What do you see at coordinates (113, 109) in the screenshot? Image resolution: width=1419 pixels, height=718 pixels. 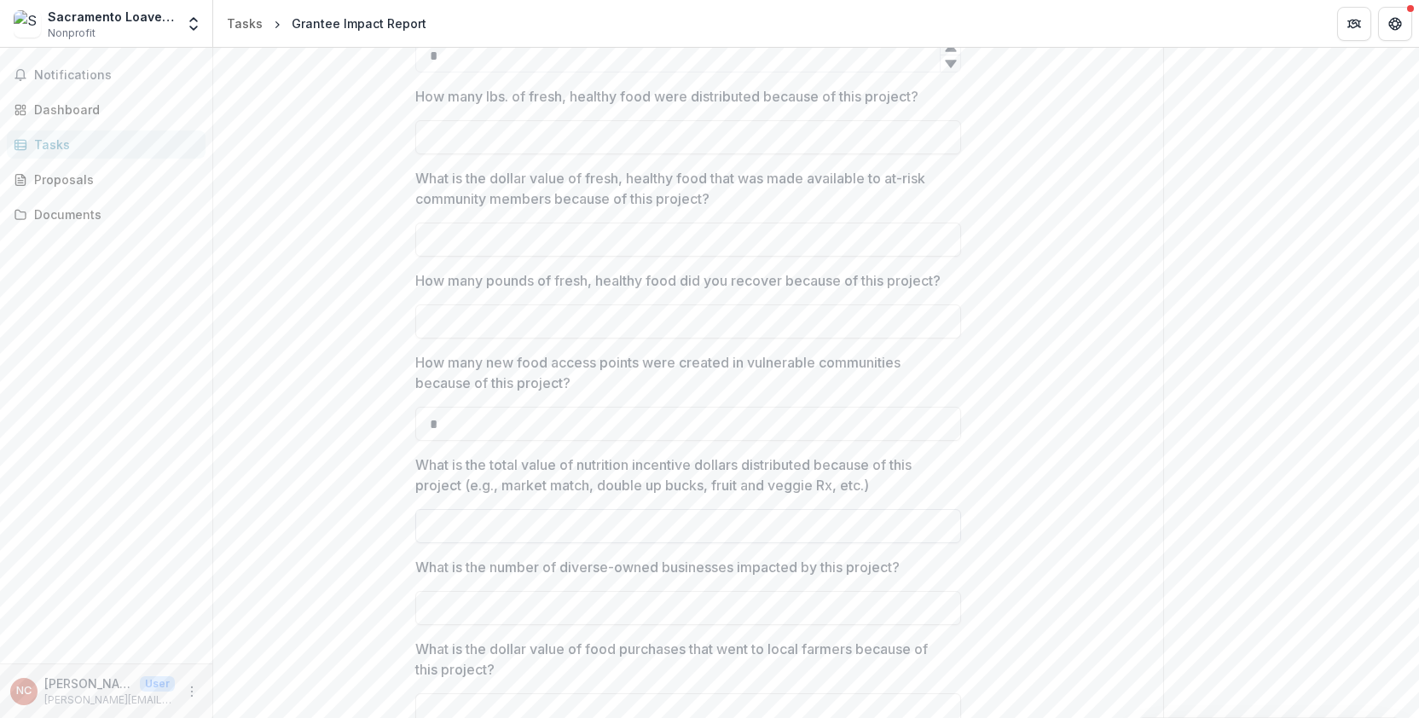 I see `div: Dashboard` at bounding box center [113, 109].